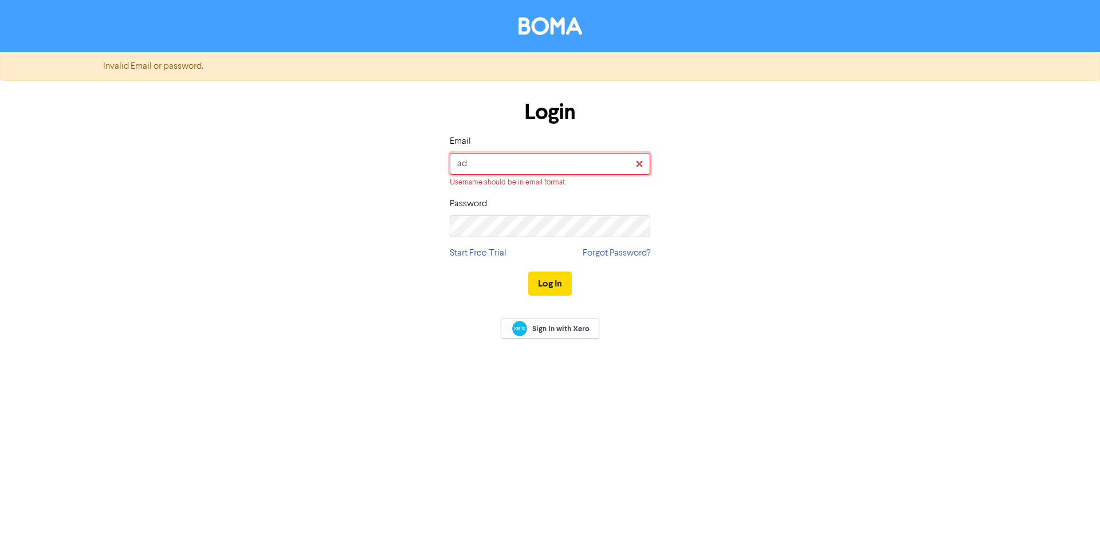 The image size is (1100, 546). I want to click on h1: Login, so click(550, 112).